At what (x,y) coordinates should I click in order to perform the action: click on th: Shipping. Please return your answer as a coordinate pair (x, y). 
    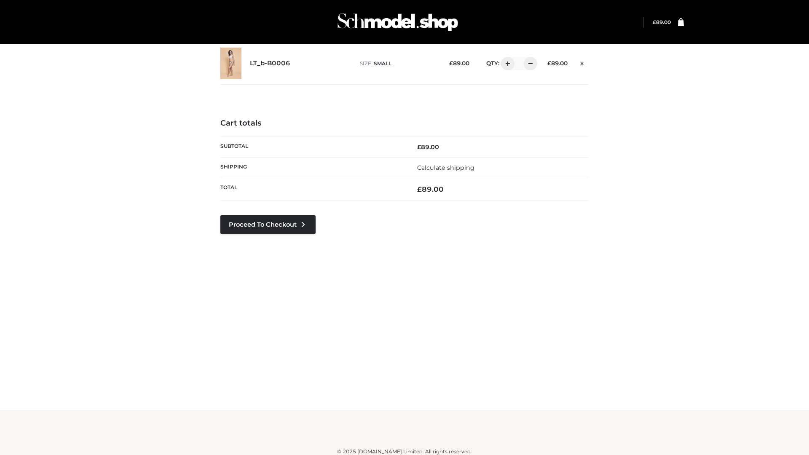
    Looking at the image, I should click on (312, 167).